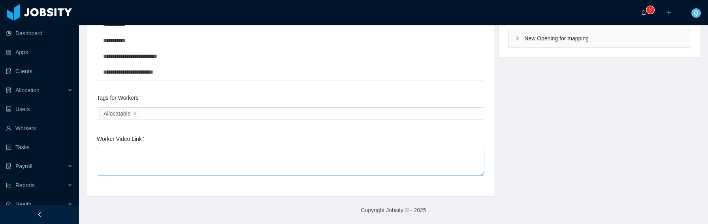  I want to click on a: icon: auditClients, so click(39, 71).